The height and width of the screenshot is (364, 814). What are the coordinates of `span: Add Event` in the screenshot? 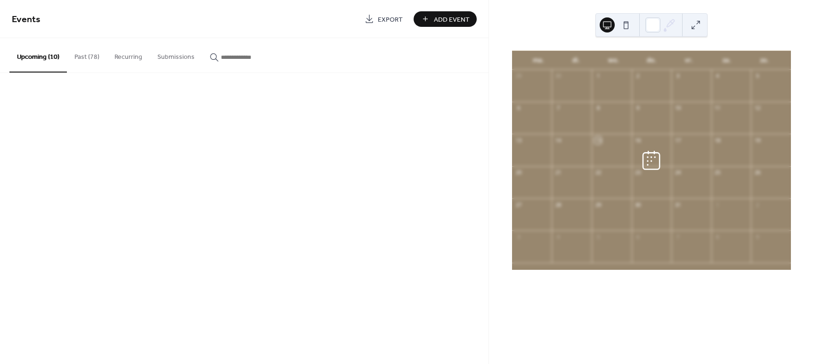 It's located at (452, 19).